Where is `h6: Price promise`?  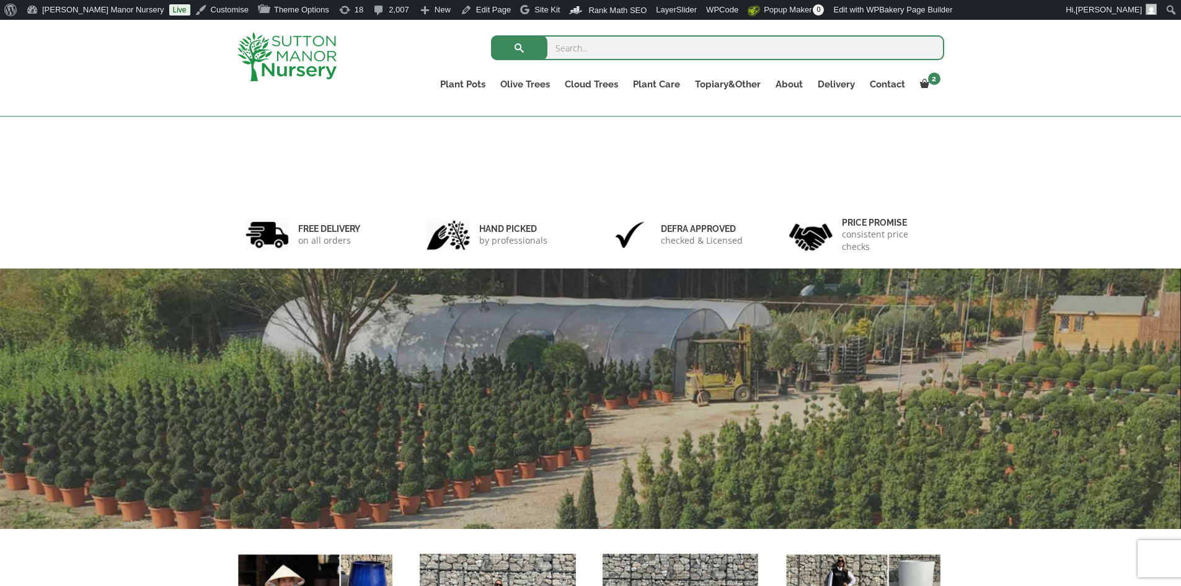 h6: Price promise is located at coordinates (889, 223).